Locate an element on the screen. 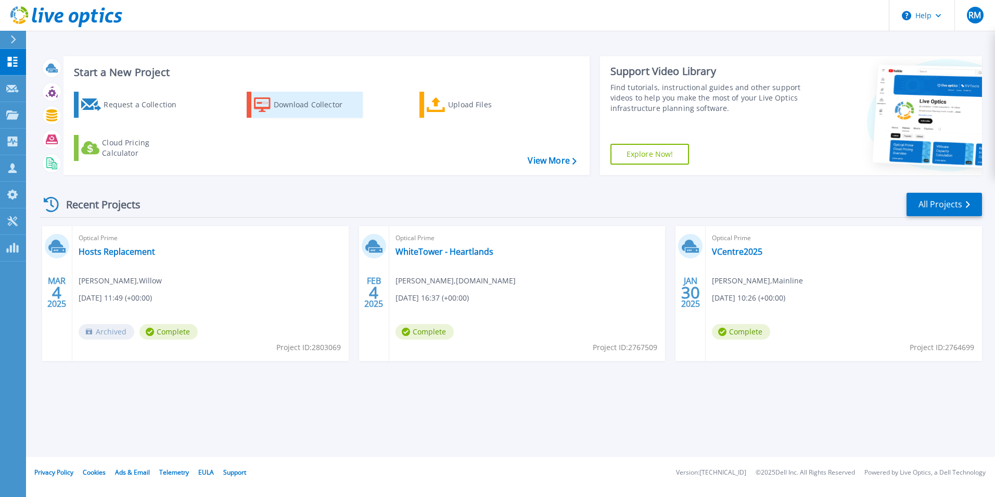 This screenshot has height=497, width=995. span: Project ID: 2764699 is located at coordinates (942, 347).